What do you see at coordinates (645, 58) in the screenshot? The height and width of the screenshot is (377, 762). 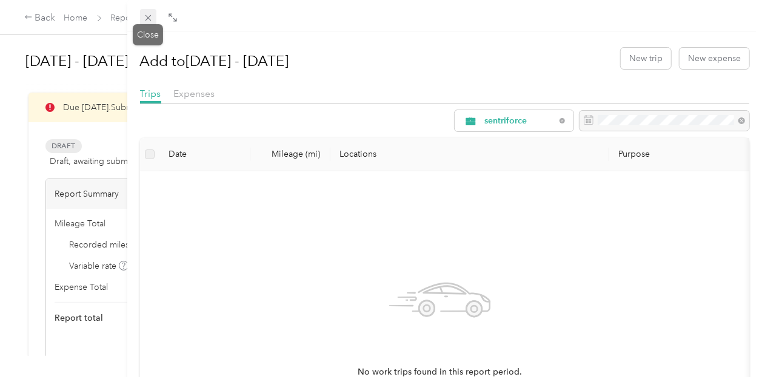 I see `button: New trip` at bounding box center [645, 58].